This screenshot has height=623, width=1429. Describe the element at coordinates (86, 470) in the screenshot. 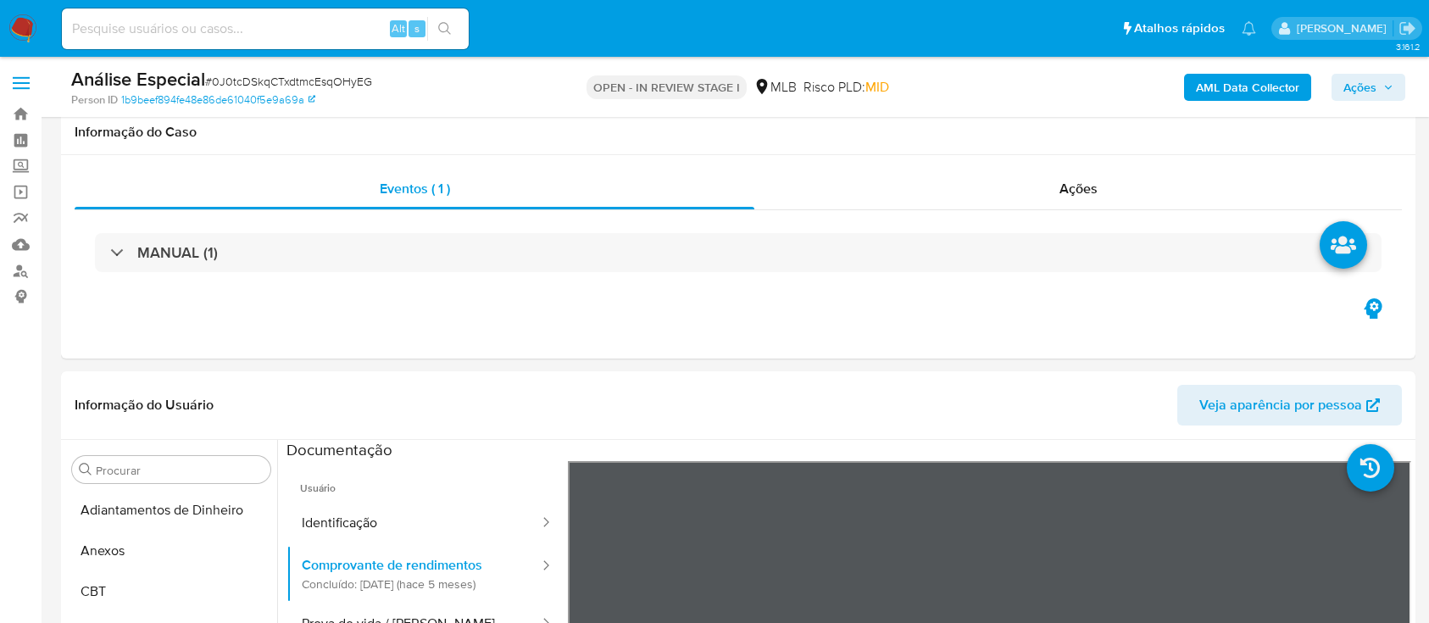

I see `button: Procurar` at that location.